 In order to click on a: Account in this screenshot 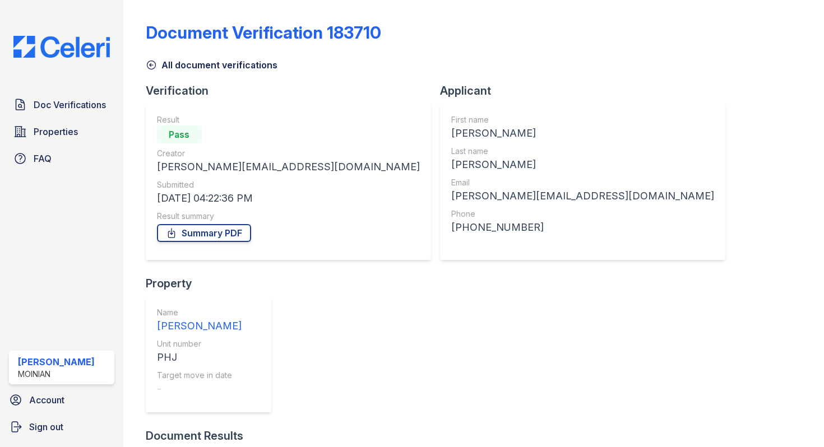, I will do `click(62, 400)`.